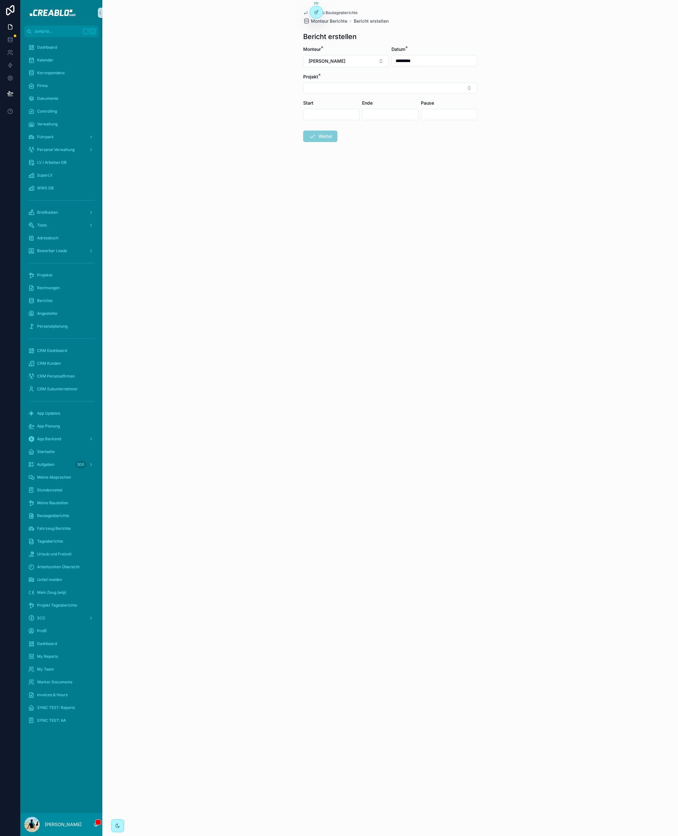 The height and width of the screenshot is (836, 678). What do you see at coordinates (61, 618) in the screenshot?
I see `a: SCC` at bounding box center [61, 618].